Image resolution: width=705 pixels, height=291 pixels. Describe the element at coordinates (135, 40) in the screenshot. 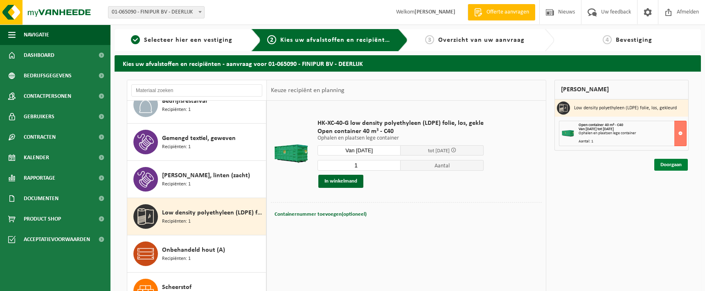

I see `span: 1` at that location.